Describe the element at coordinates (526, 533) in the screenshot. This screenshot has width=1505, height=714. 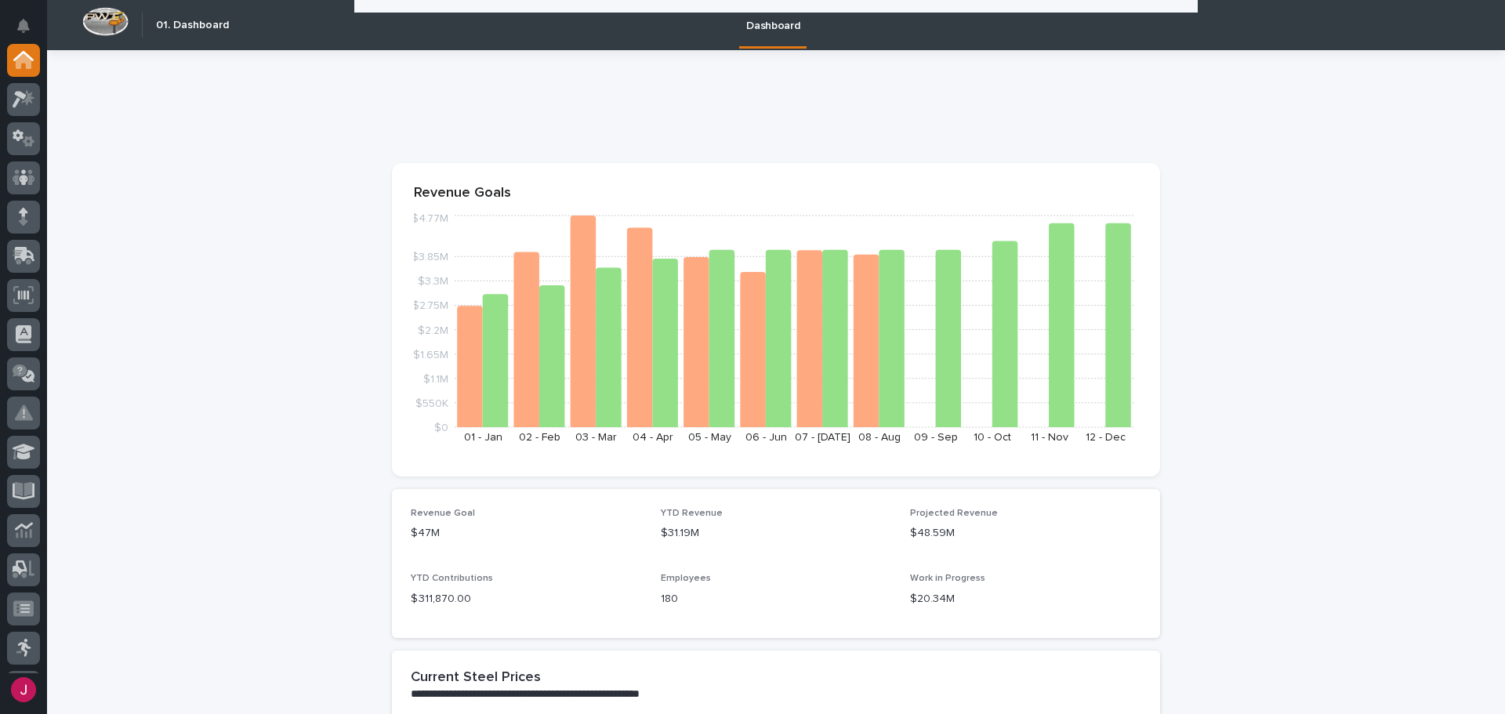
I see `p: $47M` at that location.